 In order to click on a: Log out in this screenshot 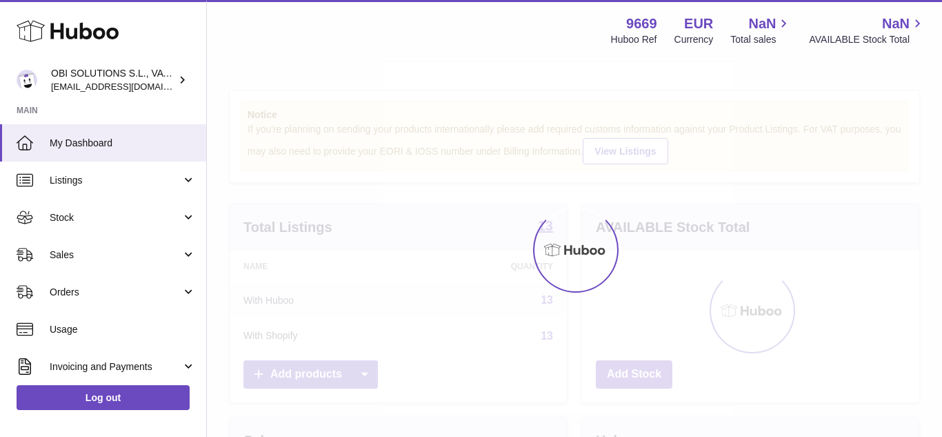, I will do `click(103, 397)`.